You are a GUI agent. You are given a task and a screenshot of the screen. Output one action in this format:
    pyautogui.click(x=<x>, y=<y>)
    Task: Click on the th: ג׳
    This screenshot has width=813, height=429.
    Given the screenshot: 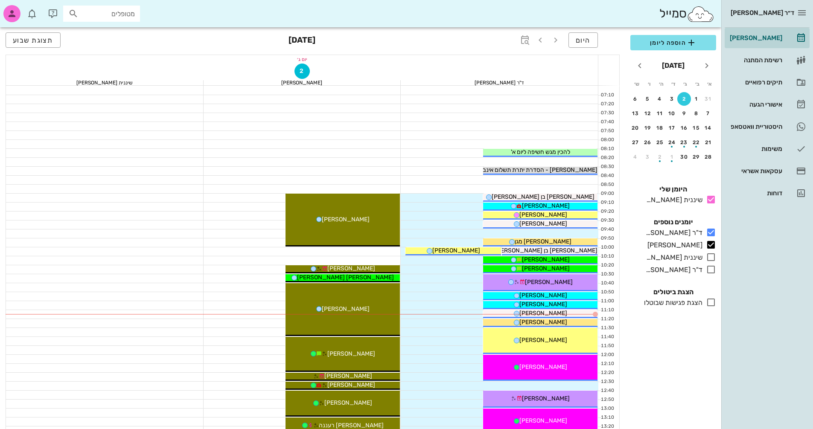 What is the action you would take?
    pyautogui.click(x=685, y=84)
    